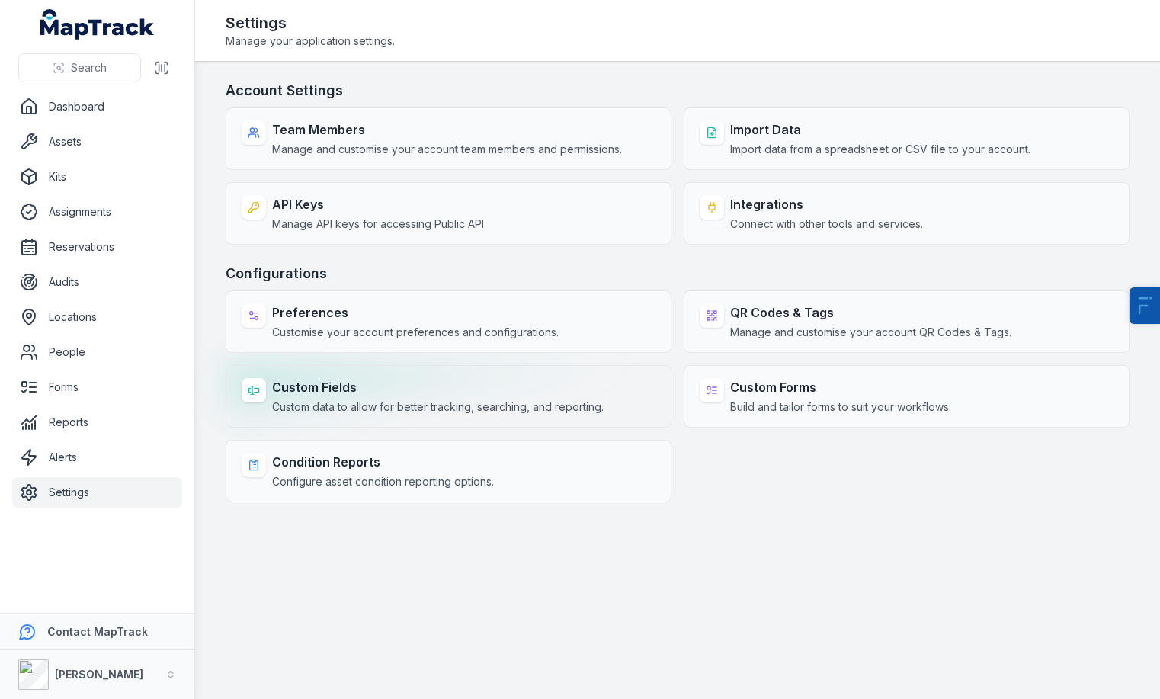 This screenshot has height=699, width=1160. What do you see at coordinates (677, 91) in the screenshot?
I see `h3: Account Settings` at bounding box center [677, 91].